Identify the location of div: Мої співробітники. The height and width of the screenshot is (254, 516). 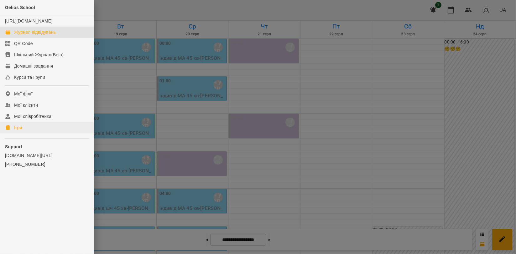
(33, 117).